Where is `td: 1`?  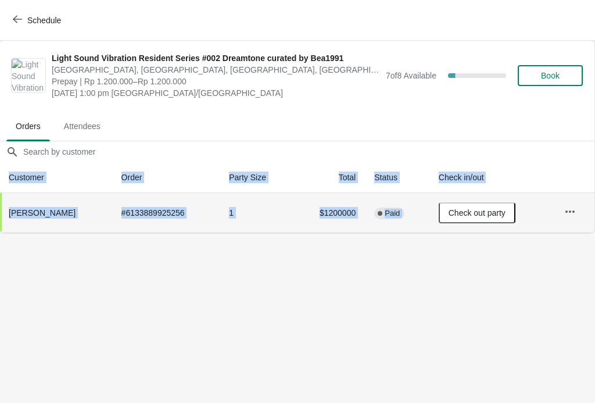
td: 1 is located at coordinates (256, 213).